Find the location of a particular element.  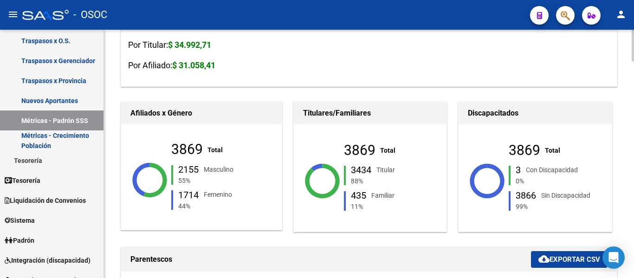

mat-icon: menu is located at coordinates (13, 14).